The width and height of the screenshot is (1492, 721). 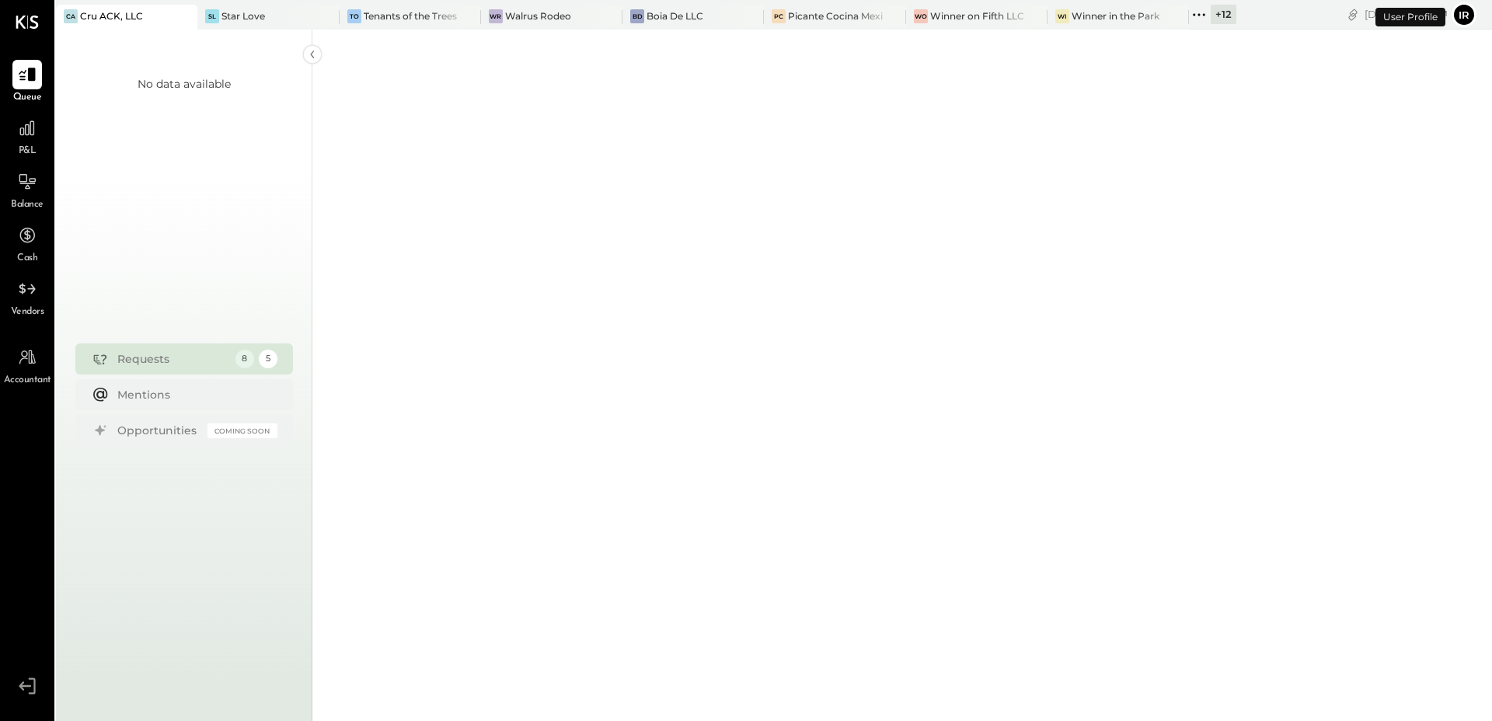 What do you see at coordinates (1062, 16) in the screenshot?
I see `div: Wi` at bounding box center [1062, 16].